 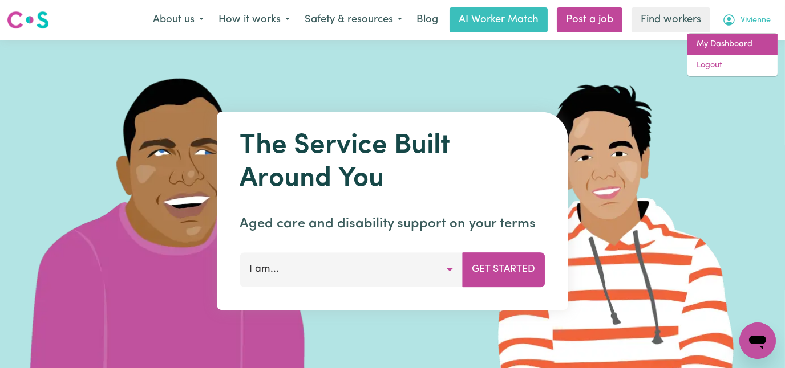 I want to click on button: Safety & resources, so click(x=353, y=20).